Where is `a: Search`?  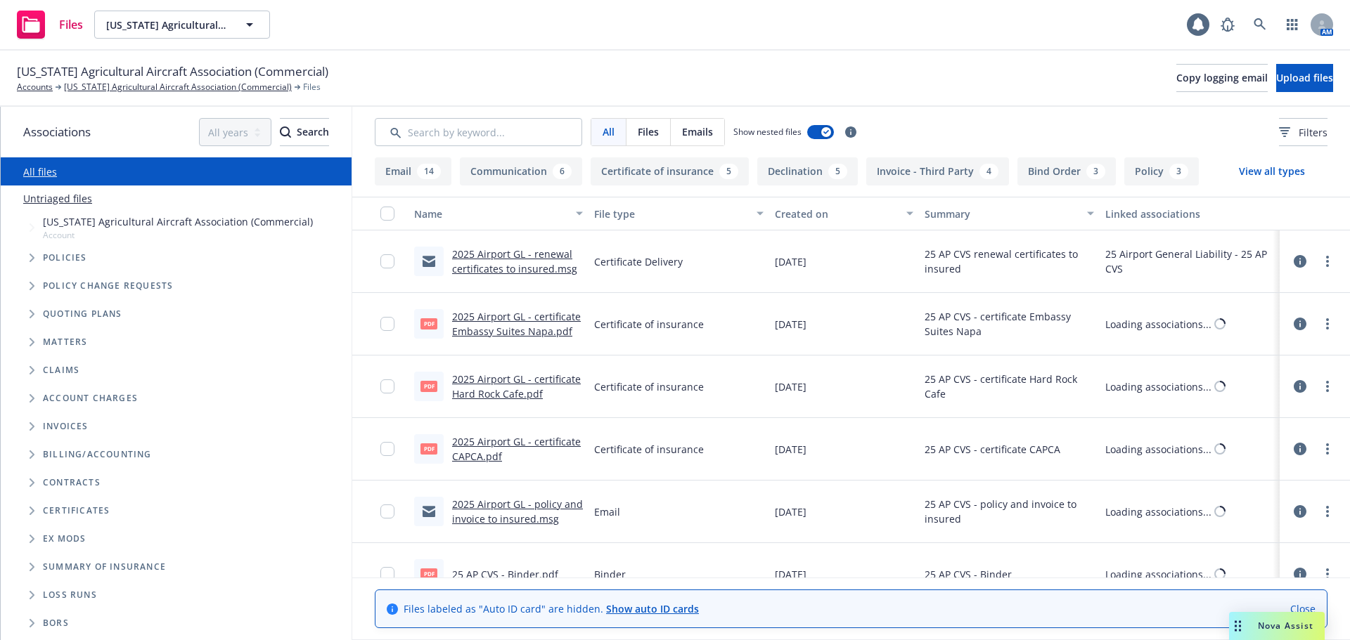 a: Search is located at coordinates (1260, 25).